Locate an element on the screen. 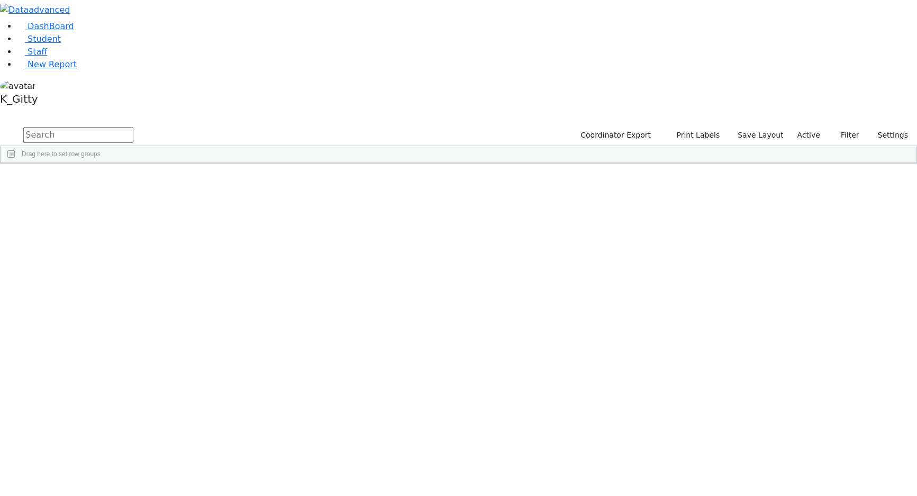  span: DashBoard is located at coordinates (51, 26).